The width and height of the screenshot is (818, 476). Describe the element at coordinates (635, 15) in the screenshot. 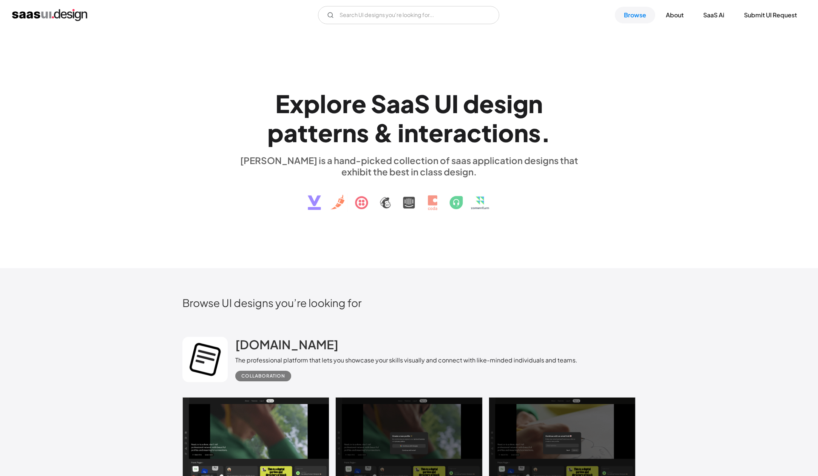

I see `a: Browse` at that location.